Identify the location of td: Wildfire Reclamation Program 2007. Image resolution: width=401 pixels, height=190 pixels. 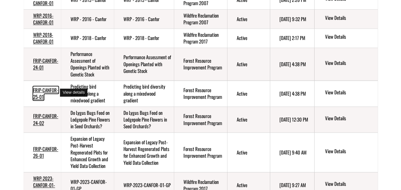
(200, 19).